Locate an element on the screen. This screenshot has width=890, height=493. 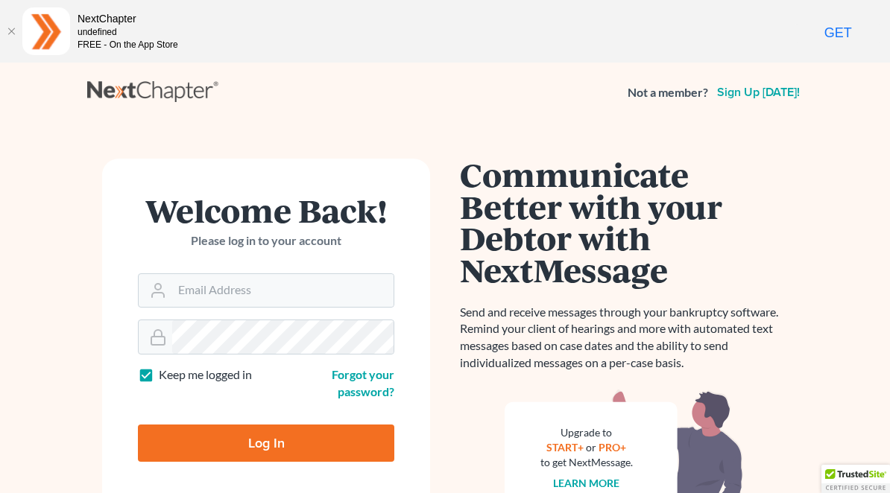
h1: Communicate Better with your Debtor with NextMessage is located at coordinates (624, 222).